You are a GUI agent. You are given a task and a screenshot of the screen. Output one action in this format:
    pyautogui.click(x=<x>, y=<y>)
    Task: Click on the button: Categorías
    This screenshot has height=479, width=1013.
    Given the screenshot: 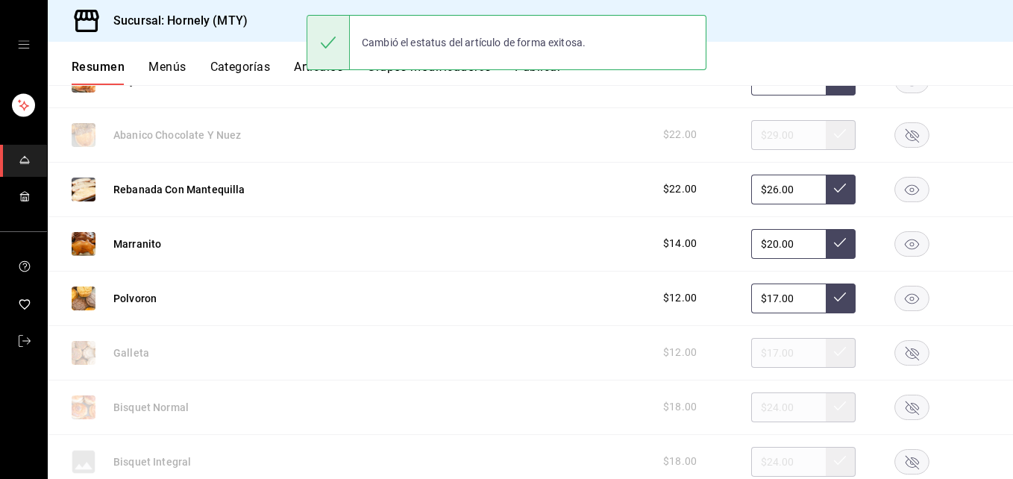 What is the action you would take?
    pyautogui.click(x=240, y=72)
    